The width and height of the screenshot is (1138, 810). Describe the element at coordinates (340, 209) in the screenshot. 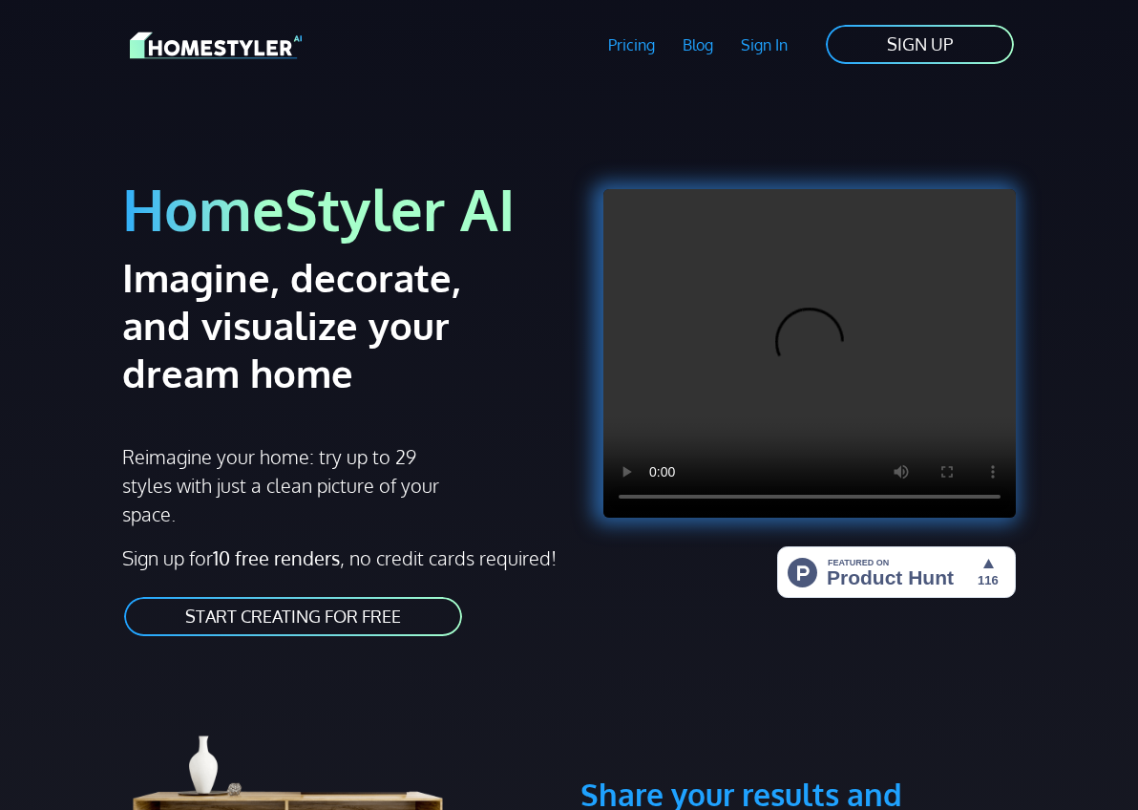

I see `h1: HomeStyler AI` at that location.